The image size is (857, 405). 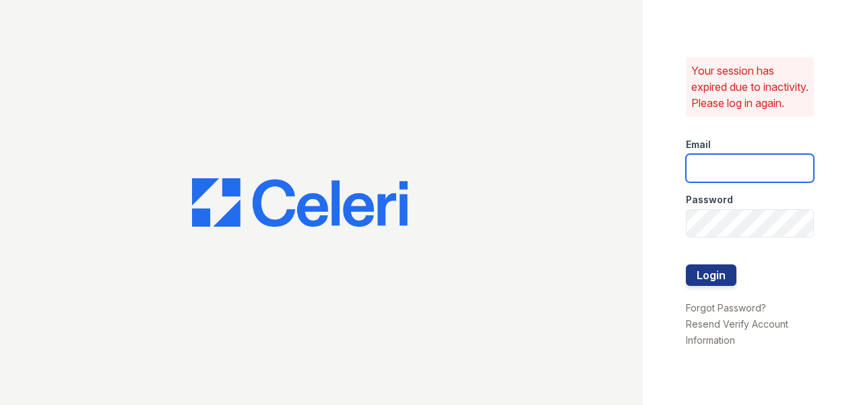 I want to click on p: Your session has expired due to inactivity. Please log in again., so click(x=750, y=87).